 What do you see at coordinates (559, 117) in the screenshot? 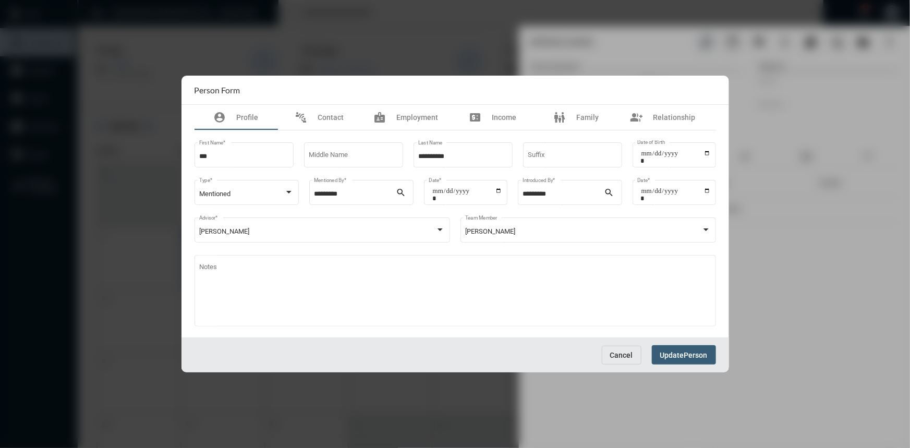
I see `mat-icon: family_restroom` at bounding box center [559, 117].